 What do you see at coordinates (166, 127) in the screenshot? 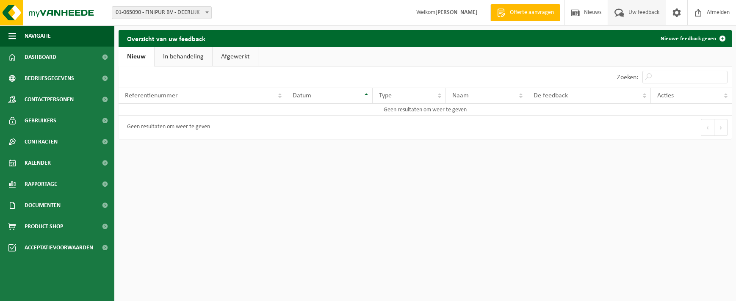
I see `div: Geen resultaten om weer te geven` at bounding box center [166, 127].